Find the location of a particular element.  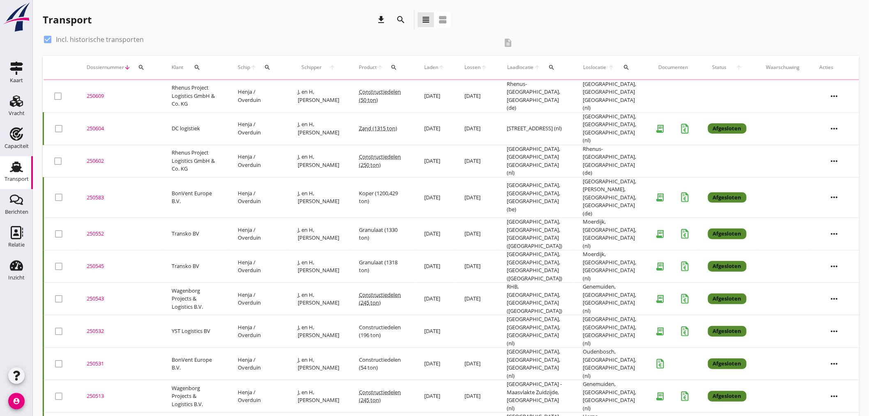

div: 250552 is located at coordinates (119, 234).